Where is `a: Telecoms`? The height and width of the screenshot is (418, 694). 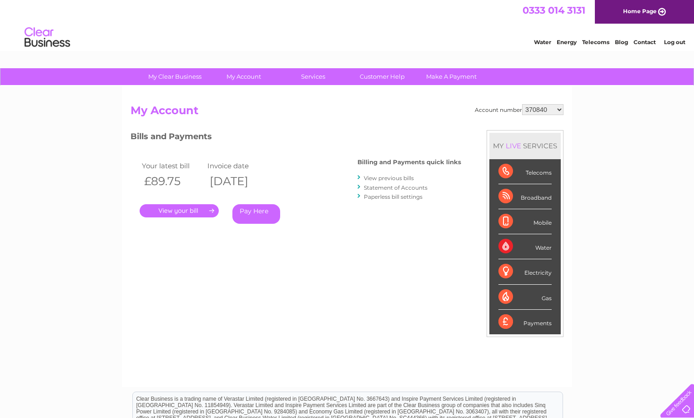
a: Telecoms is located at coordinates (596, 42).